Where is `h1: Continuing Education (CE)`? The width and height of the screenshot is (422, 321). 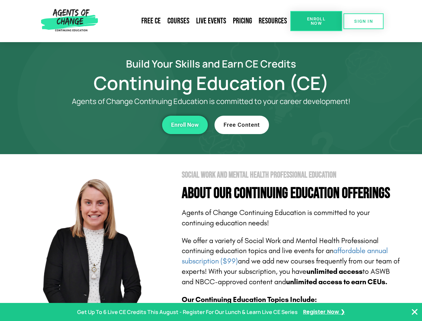 h1: Continuing Education (CE) is located at coordinates (211, 83).